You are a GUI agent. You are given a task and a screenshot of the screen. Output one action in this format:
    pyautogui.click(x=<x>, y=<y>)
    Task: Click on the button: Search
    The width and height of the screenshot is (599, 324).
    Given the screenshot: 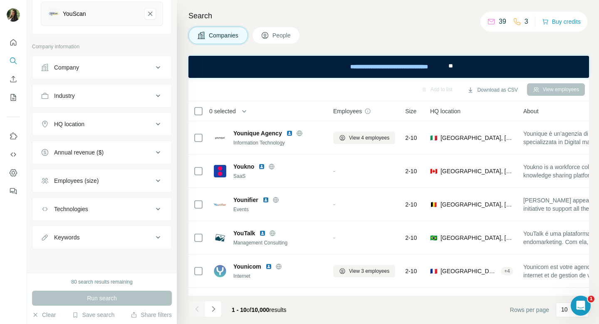 What is the action you would take?
    pyautogui.click(x=13, y=61)
    